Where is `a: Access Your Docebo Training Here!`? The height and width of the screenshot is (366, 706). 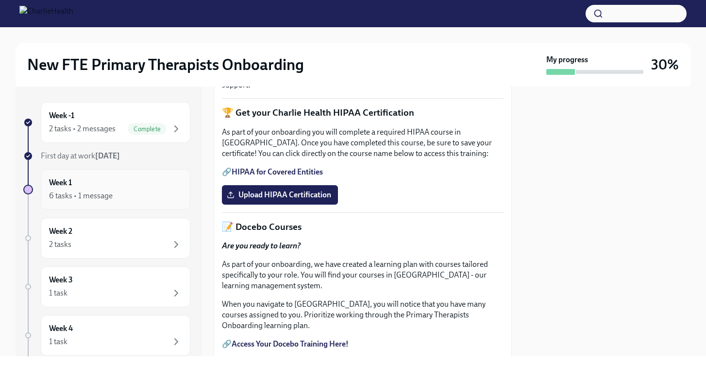
a: Access Your Docebo Training Here! is located at coordinates (290, 343).